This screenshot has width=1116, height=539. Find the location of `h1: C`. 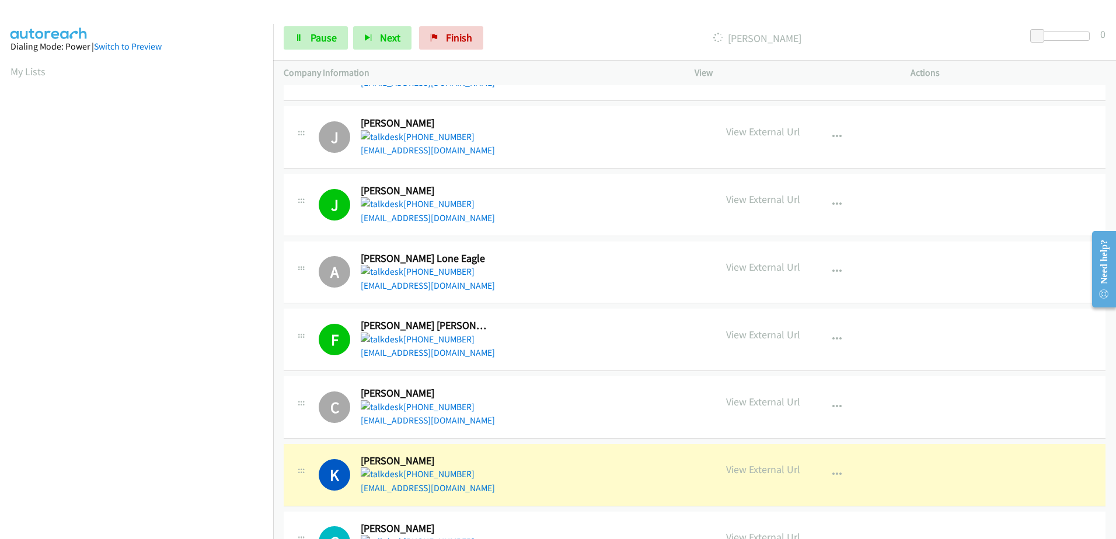

h1: C is located at coordinates (335, 408).